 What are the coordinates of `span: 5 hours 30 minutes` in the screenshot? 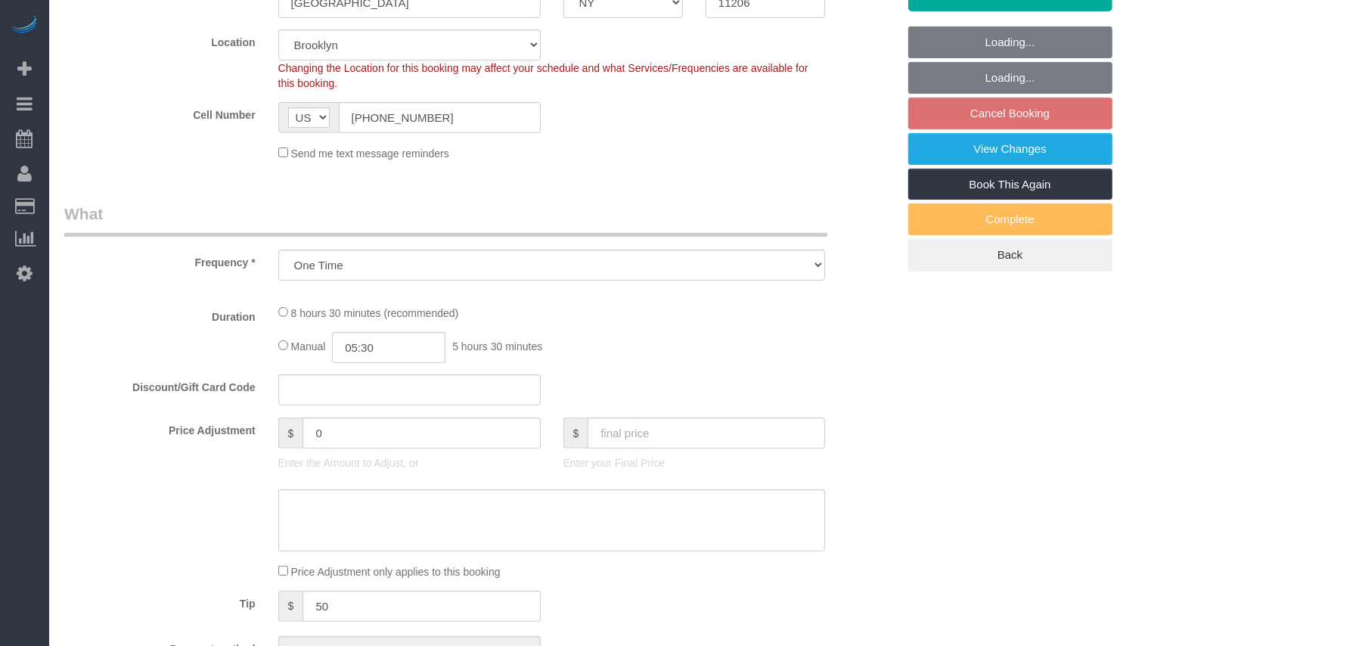 It's located at (497, 346).